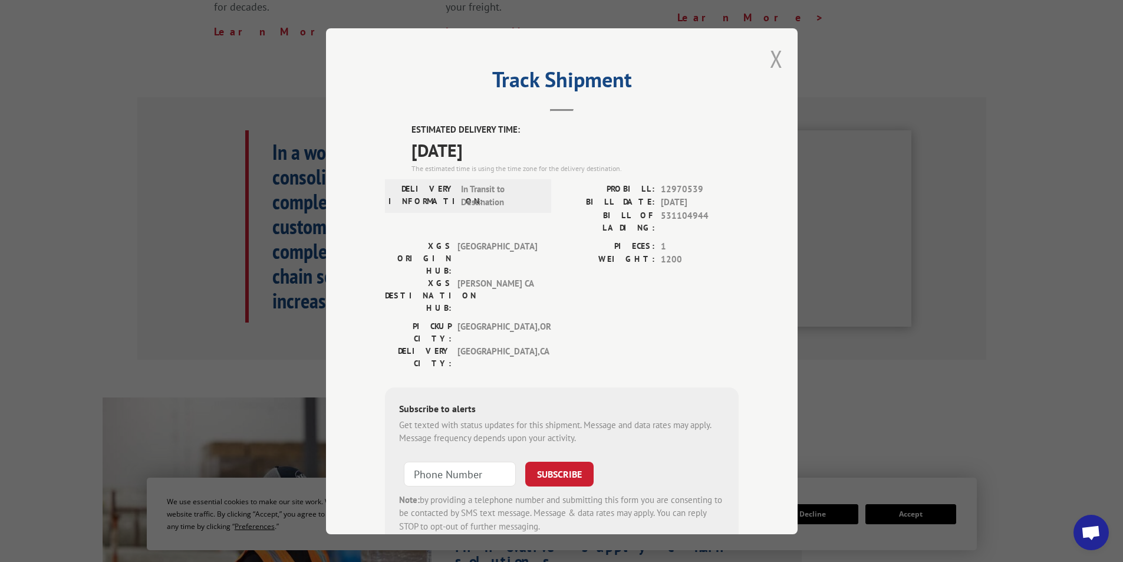 The width and height of the screenshot is (1123, 562). Describe the element at coordinates (608, 221) in the screenshot. I see `label: BILL OF LADING:` at that location.